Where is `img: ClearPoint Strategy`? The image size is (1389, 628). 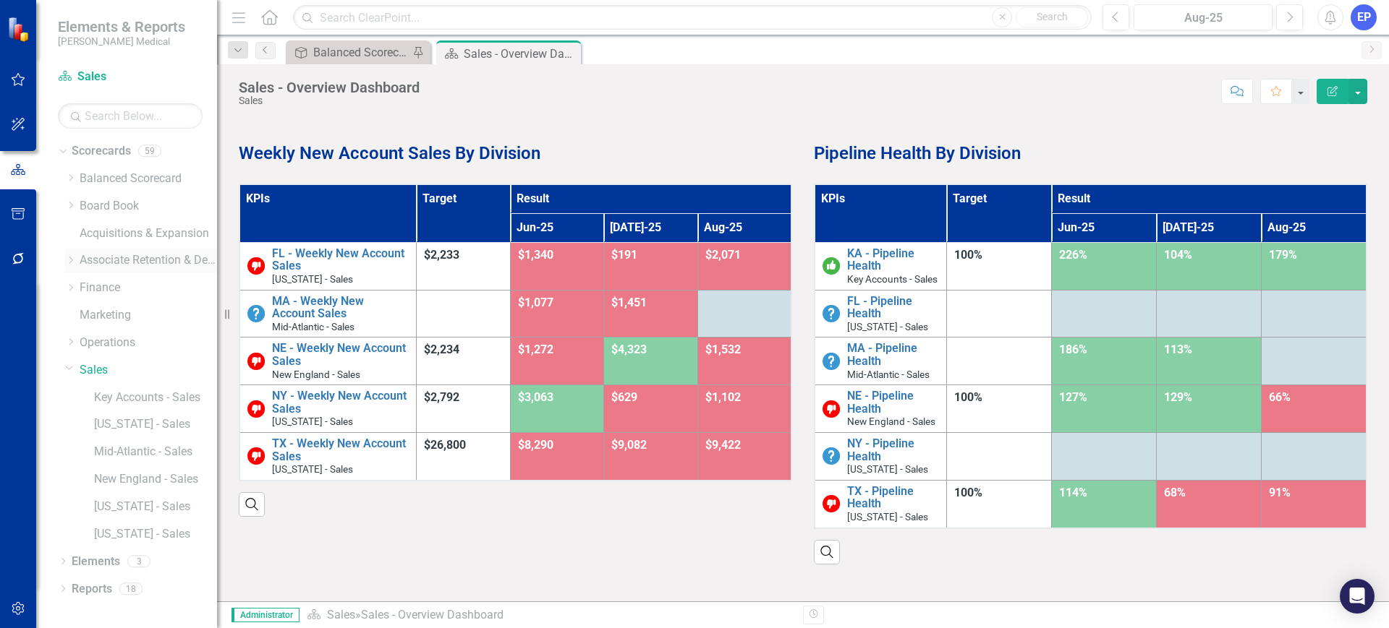 img: ClearPoint Strategy is located at coordinates (20, 29).